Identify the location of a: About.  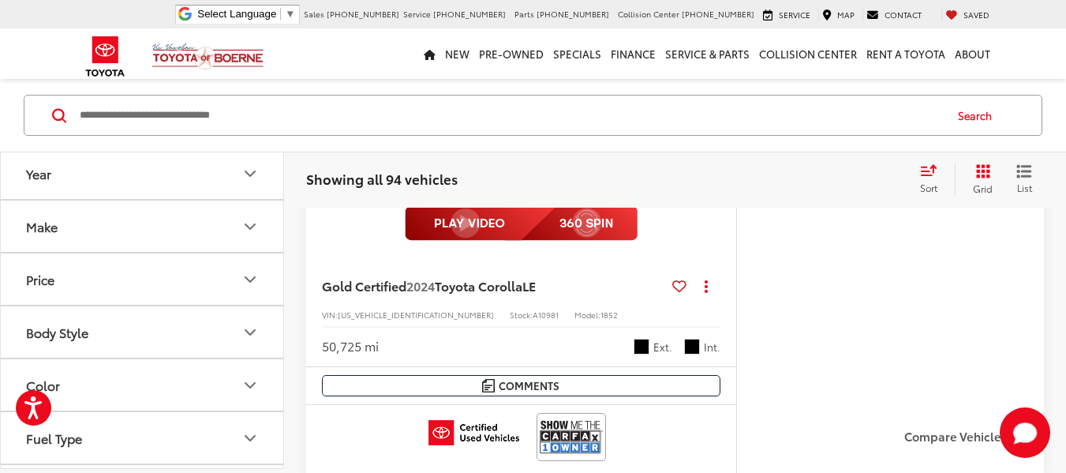
(972, 54).